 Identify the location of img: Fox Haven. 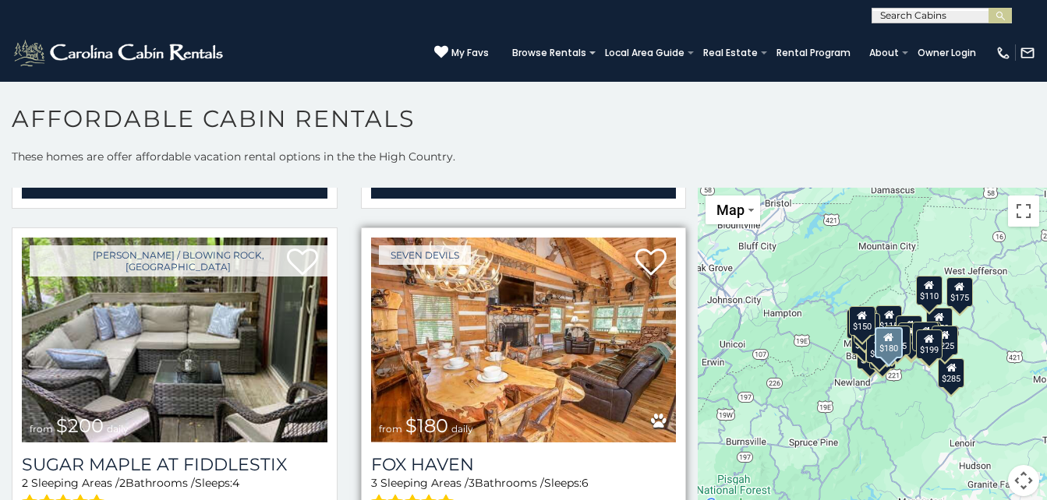
(524, 340).